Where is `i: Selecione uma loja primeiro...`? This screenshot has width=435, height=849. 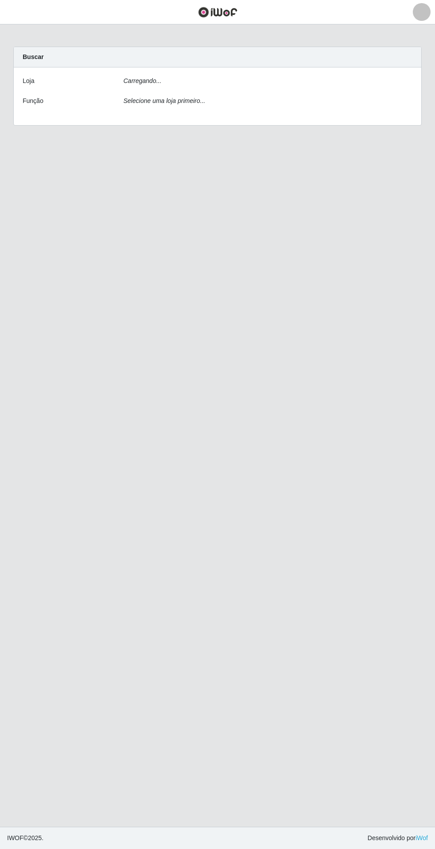
i: Selecione uma loja primeiro... is located at coordinates (164, 101).